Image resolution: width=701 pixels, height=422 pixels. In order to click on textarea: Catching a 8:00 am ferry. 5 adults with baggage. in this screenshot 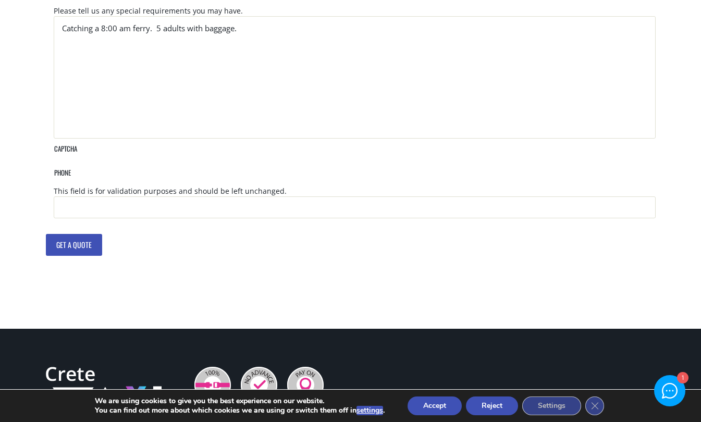, I will do `click(354, 77)`.